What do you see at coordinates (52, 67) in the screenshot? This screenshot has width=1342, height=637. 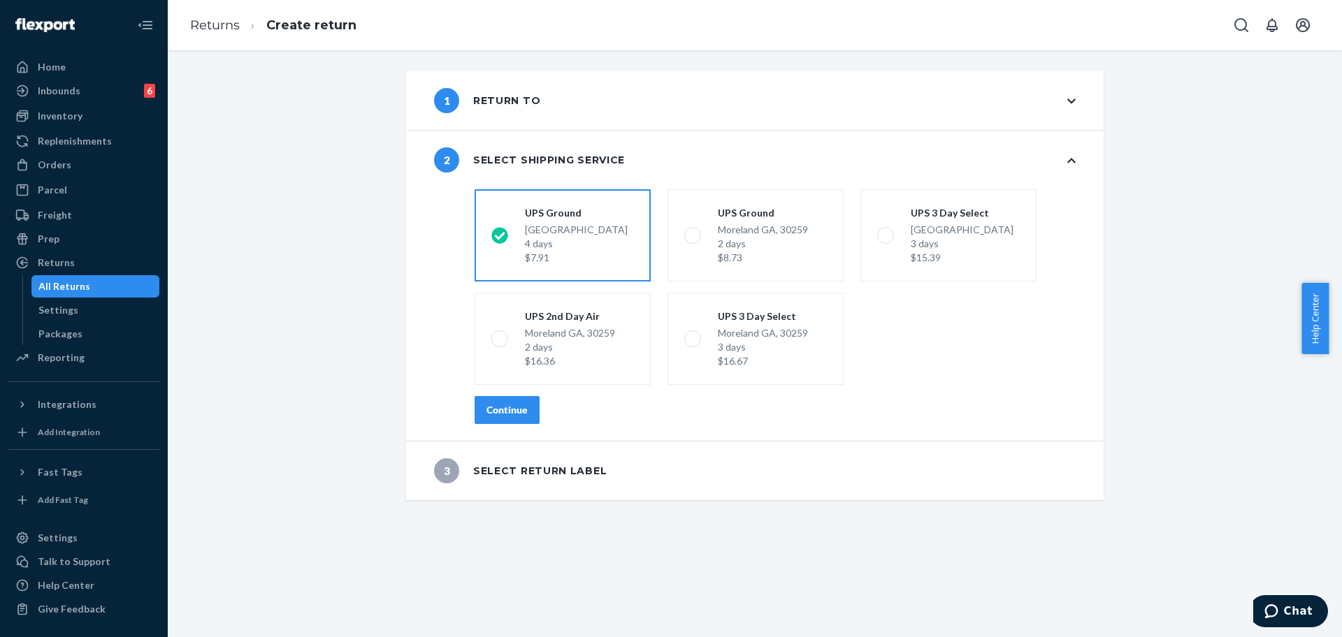 I see `div: Home` at bounding box center [52, 67].